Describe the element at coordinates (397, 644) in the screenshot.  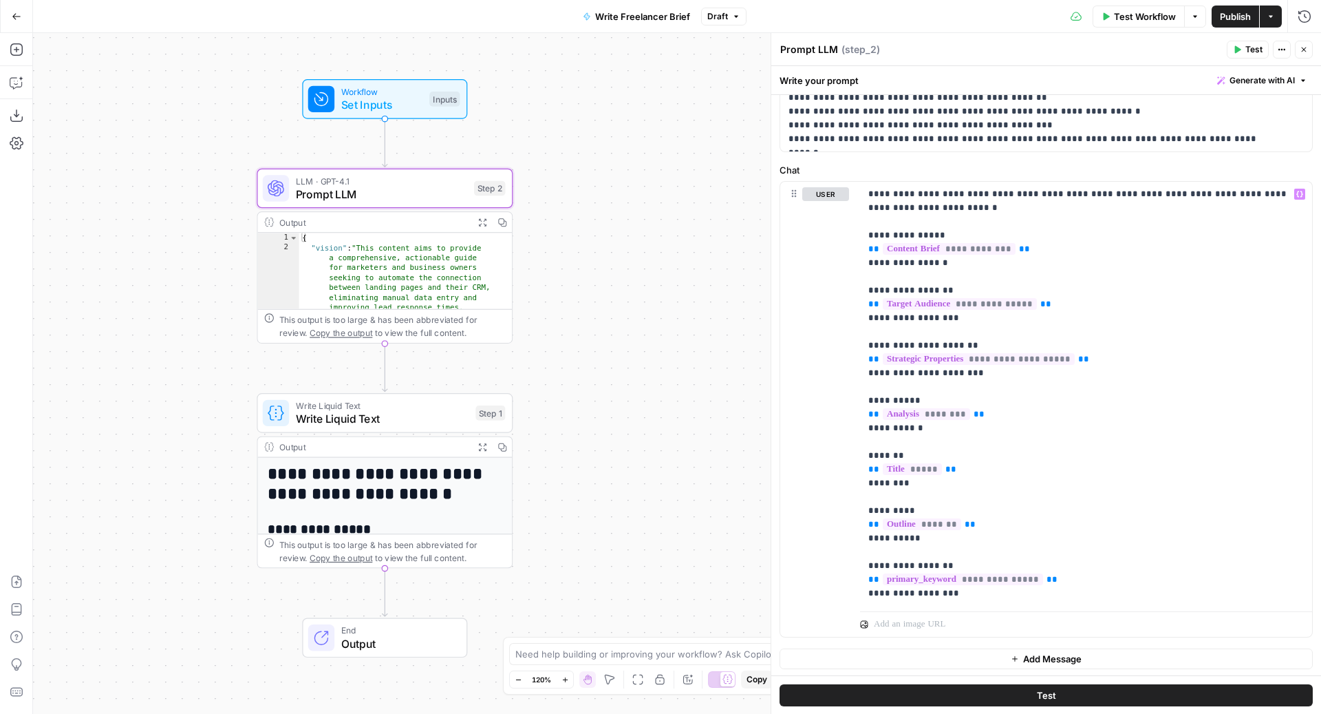
I see `span: Output` at that location.